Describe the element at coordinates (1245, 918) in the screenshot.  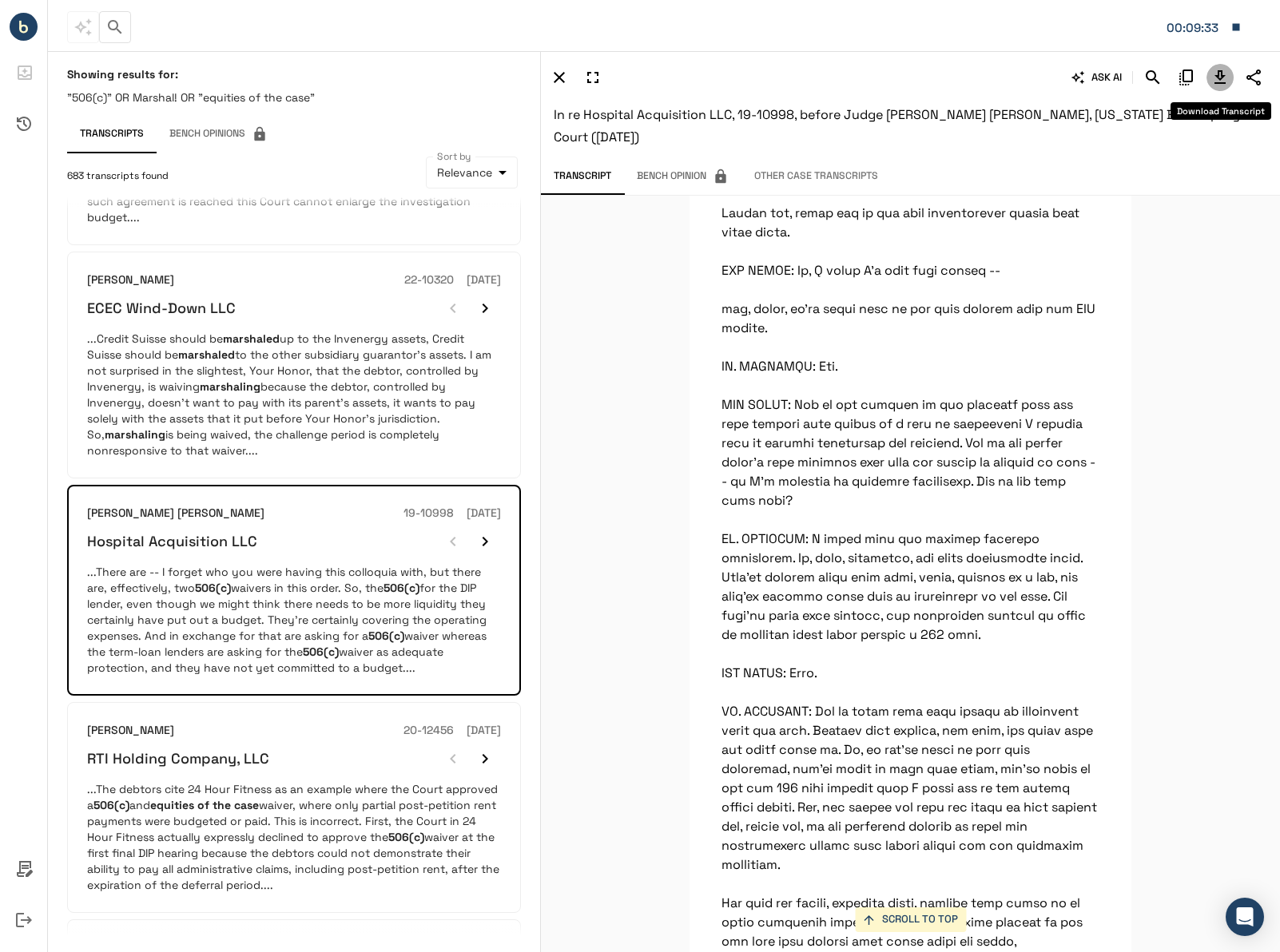
I see `div: Open Intercom Messenger` at that location.